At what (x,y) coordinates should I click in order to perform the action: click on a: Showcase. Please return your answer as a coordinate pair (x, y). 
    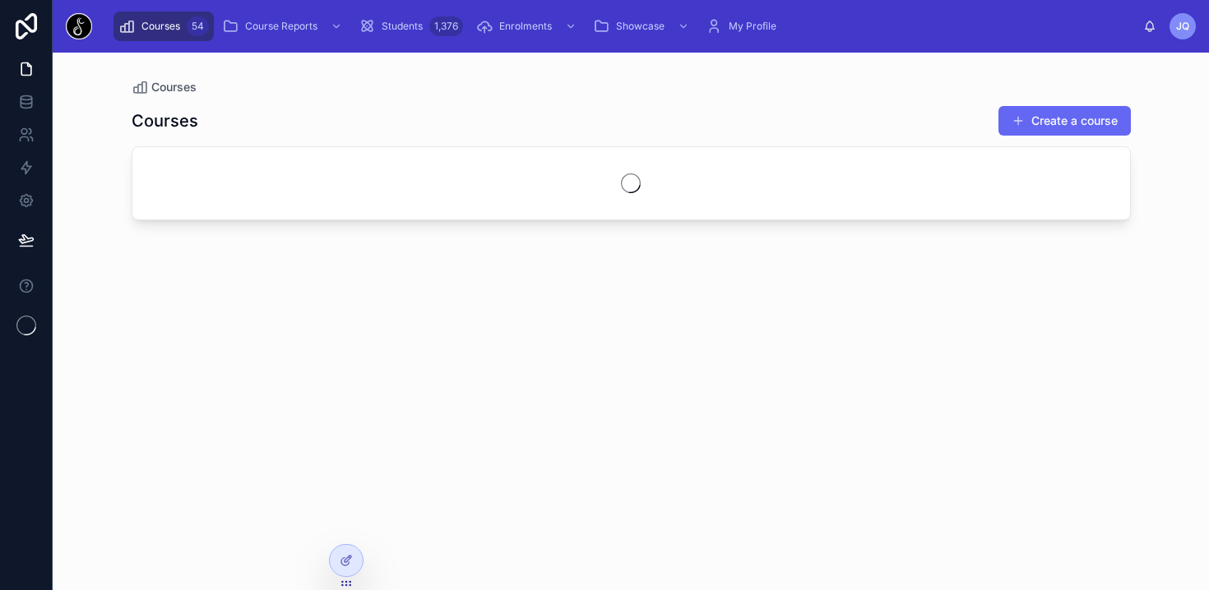
    Looking at the image, I should click on (642, 26).